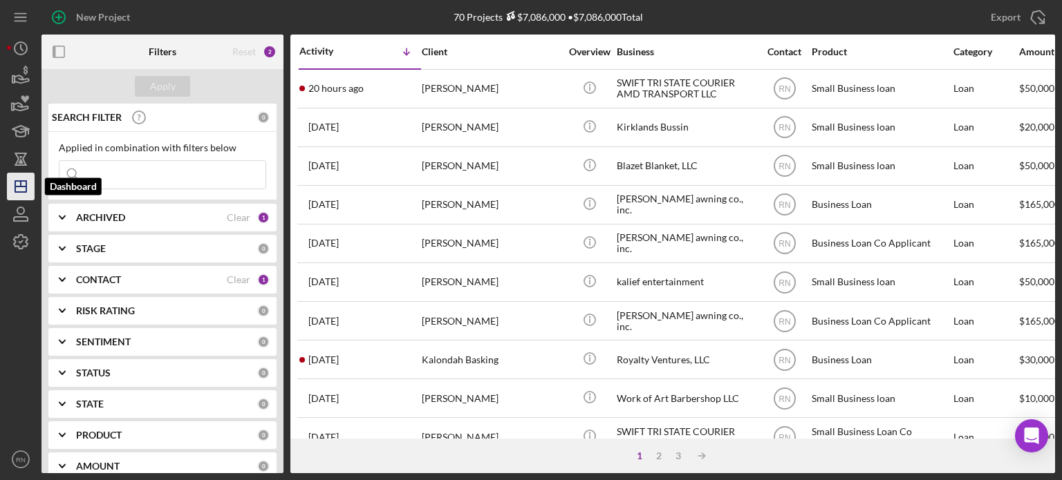 This screenshot has width=1062, height=480. I want to click on div: Client, so click(491, 52).